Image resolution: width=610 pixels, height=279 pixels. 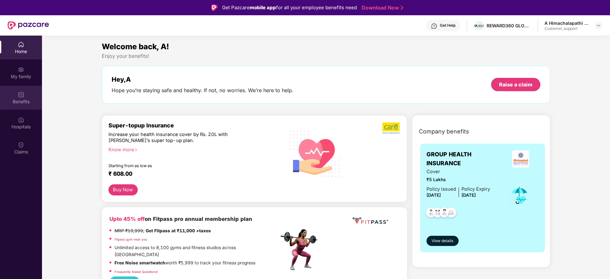 I want to click on img: Logo, so click(x=214, y=8).